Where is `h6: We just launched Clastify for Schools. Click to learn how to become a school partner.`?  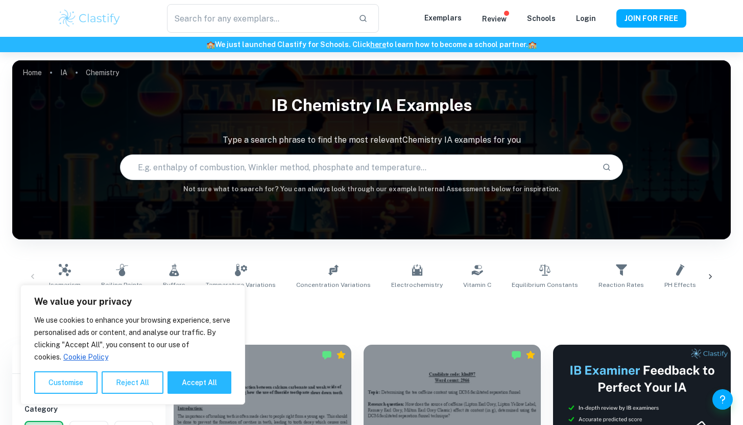 h6: We just launched Clastify for Schools. Click to learn how to become a school partner. is located at coordinates (371, 44).